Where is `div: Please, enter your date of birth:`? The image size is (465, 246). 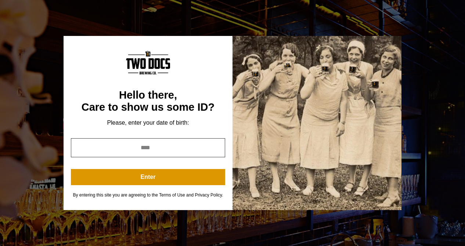 div: Please, enter your date of birth: is located at coordinates (148, 123).